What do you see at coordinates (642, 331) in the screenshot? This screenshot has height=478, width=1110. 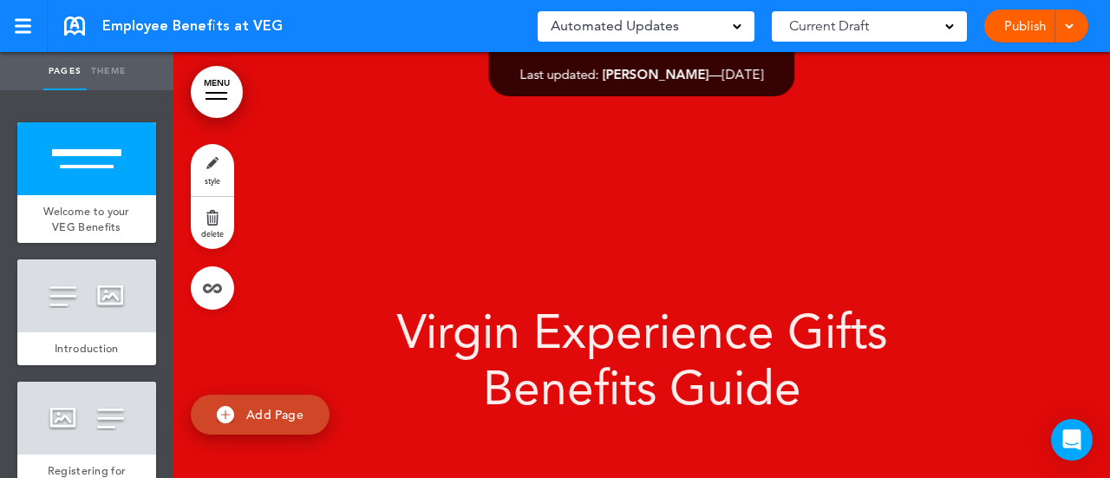 I see `span: Virgin Experience Gifts` at bounding box center [642, 331].